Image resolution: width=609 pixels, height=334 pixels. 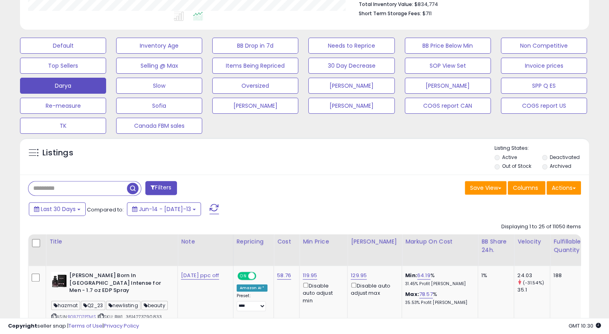 What do you see at coordinates (534, 276) in the screenshot?
I see `div: 24.03` at bounding box center [534, 276].